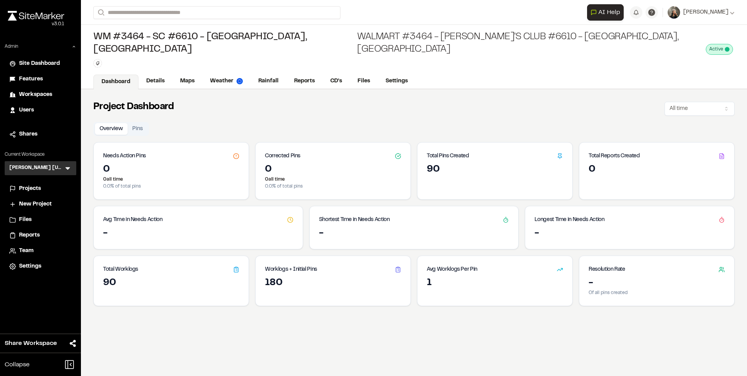 This screenshot has width=747, height=376. What do you see at coordinates (40, 251) in the screenshot?
I see `a: Team` at bounding box center [40, 251].